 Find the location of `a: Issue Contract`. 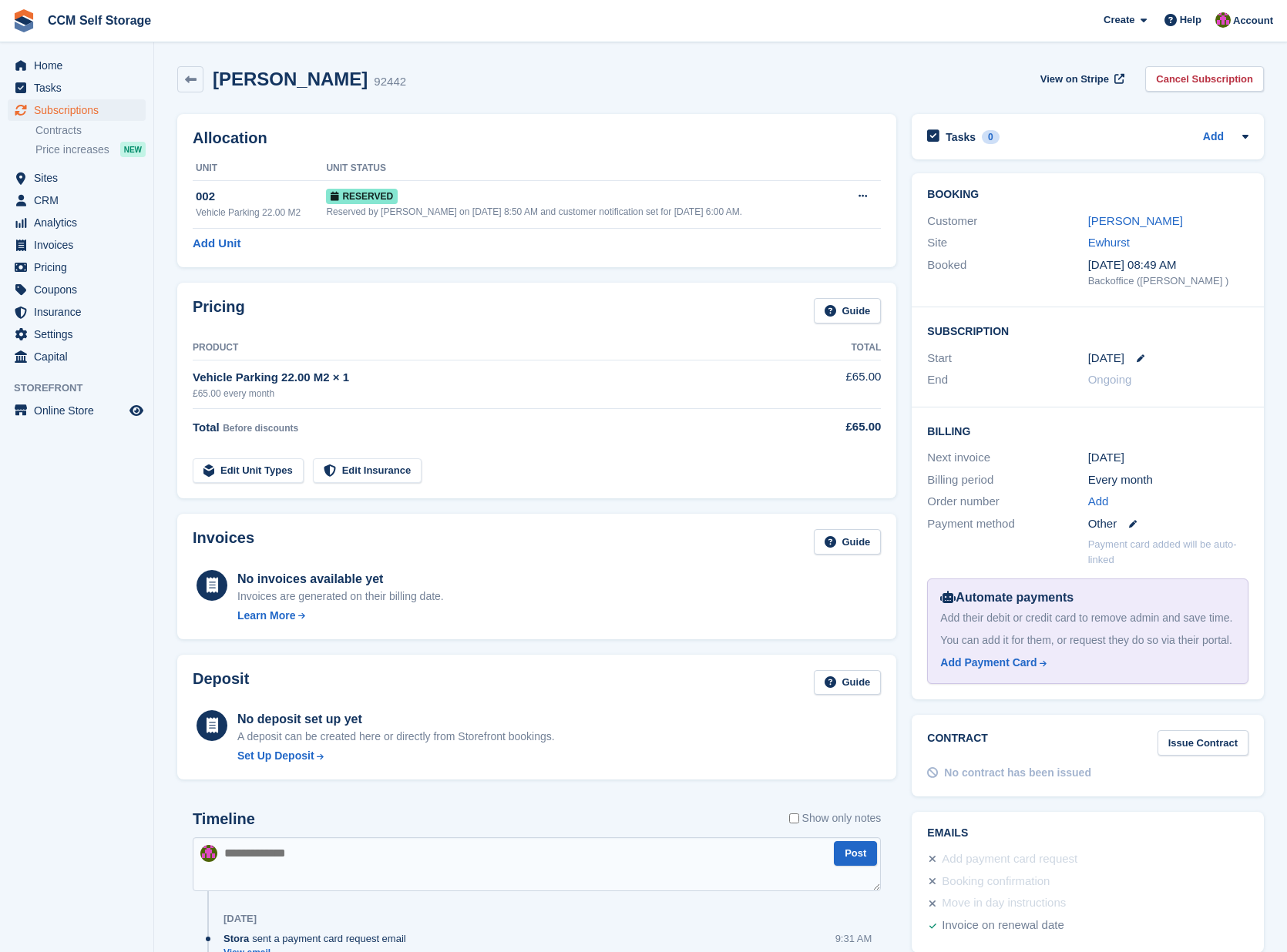

a: Issue Contract is located at coordinates (1203, 743).